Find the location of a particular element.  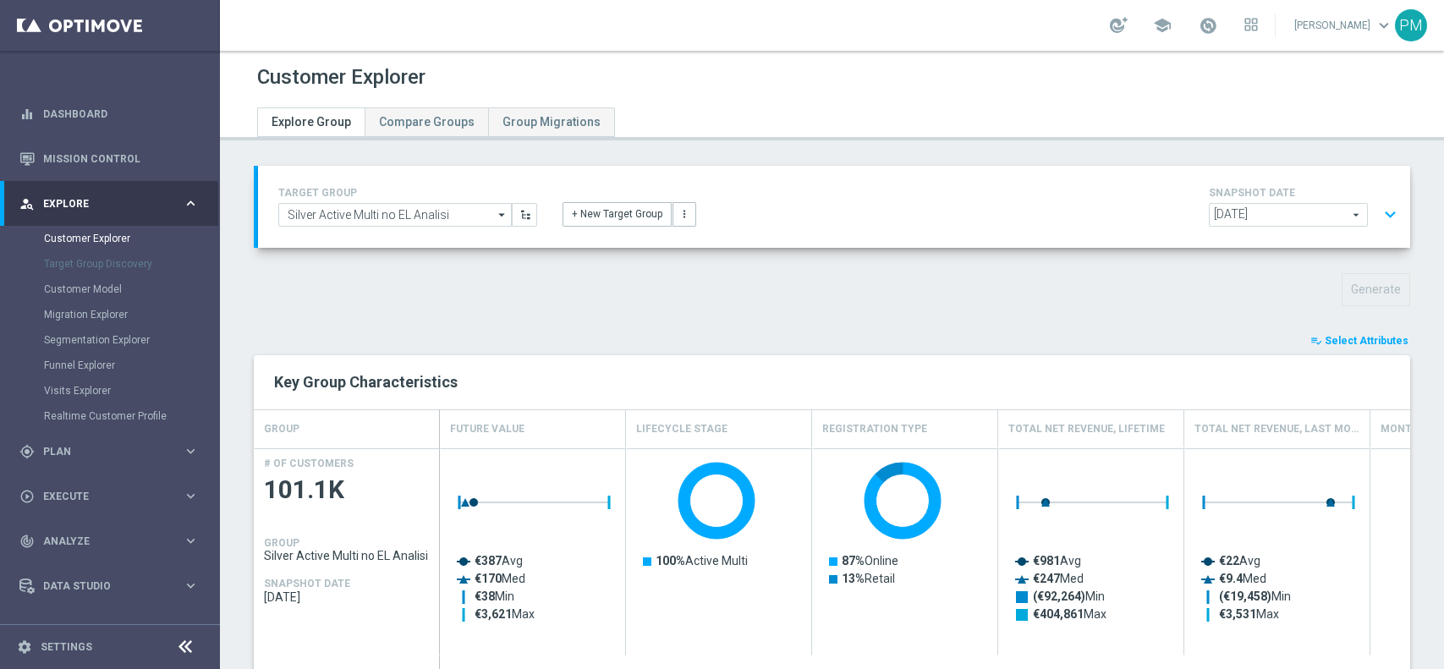

span: Plan is located at coordinates (113, 452).